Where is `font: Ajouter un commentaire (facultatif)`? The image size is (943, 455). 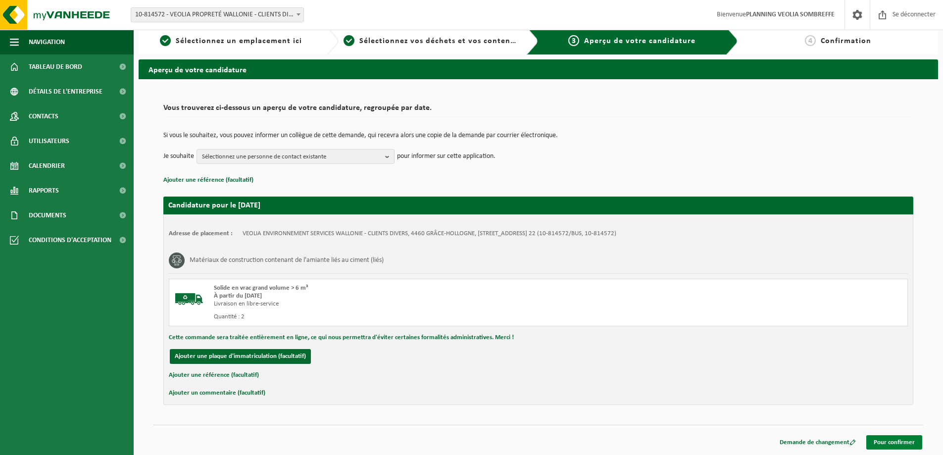
font: Ajouter un commentaire (facultatif) is located at coordinates (217, 392).